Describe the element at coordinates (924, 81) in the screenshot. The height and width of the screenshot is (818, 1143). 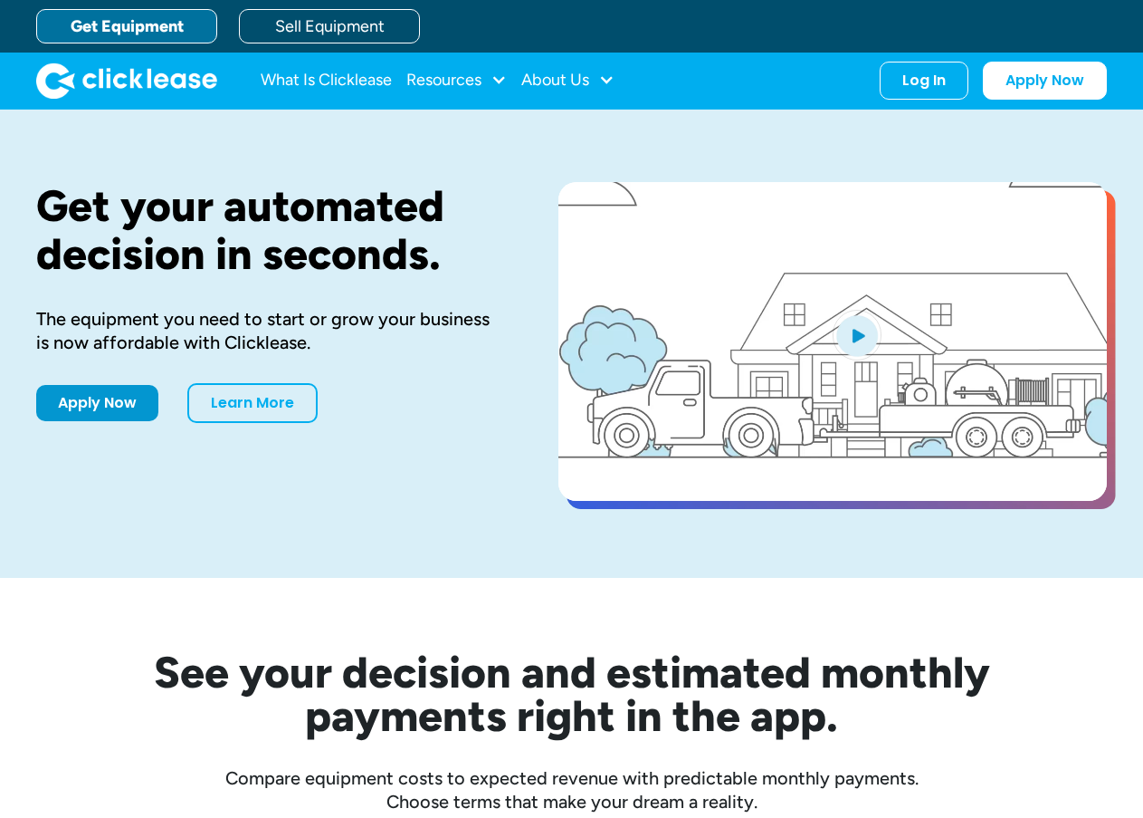
I see `div: Log In` at that location.